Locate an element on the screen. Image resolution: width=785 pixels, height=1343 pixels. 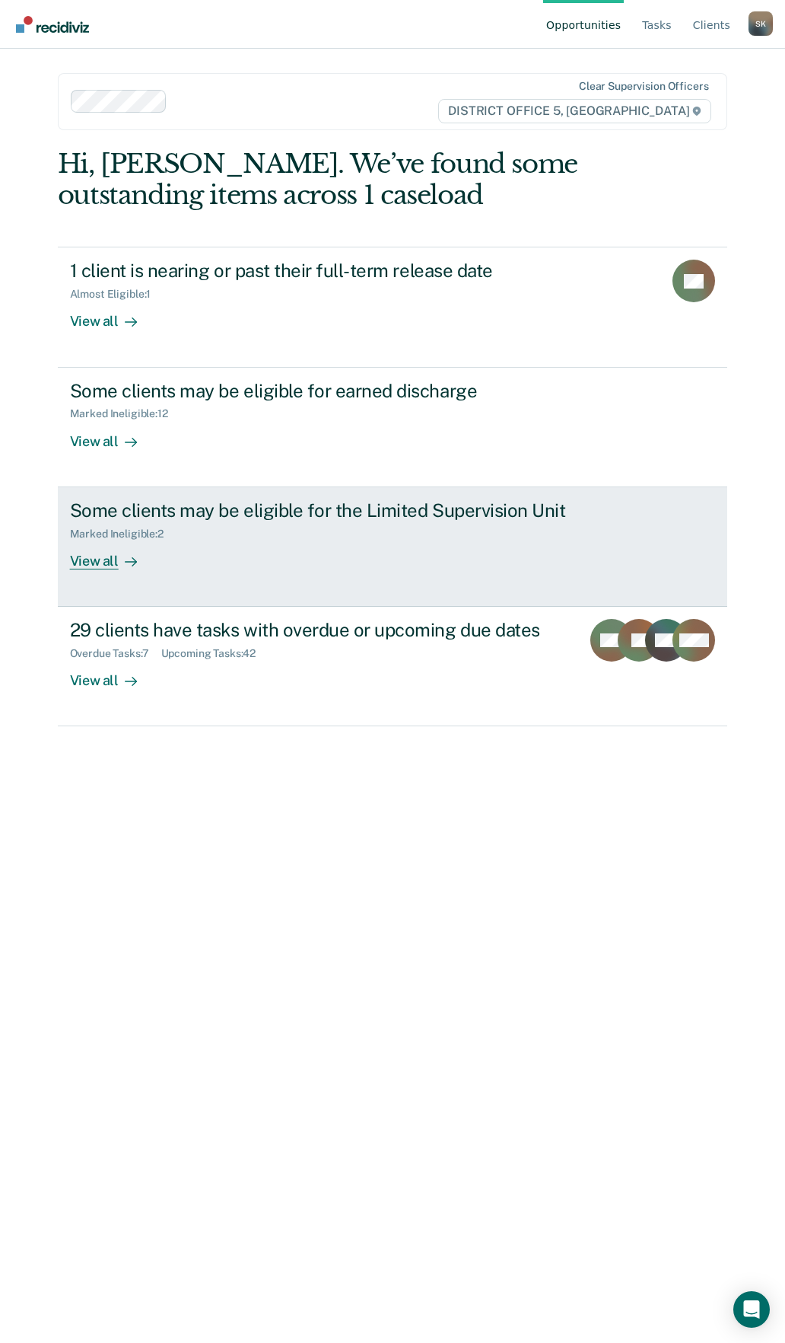
div: Open Intercom Messenger is located at coordinates (752, 1309).